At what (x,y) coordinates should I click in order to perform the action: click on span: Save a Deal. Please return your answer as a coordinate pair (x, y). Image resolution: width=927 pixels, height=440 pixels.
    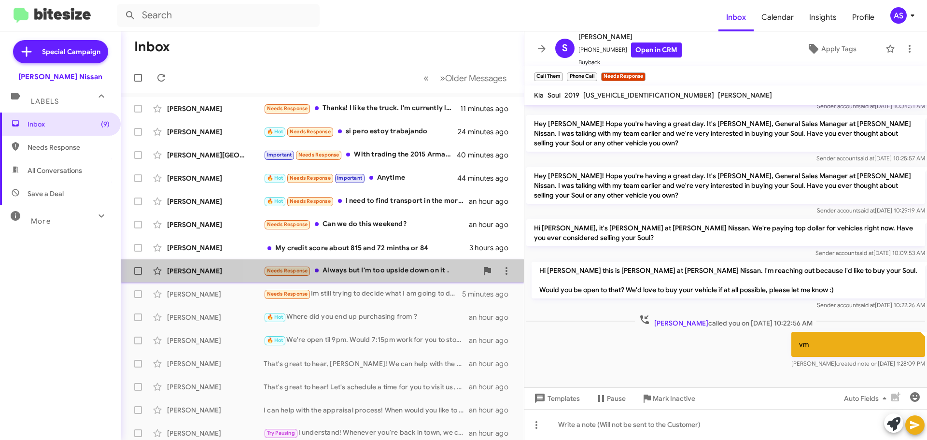
    Looking at the image, I should click on (45, 194).